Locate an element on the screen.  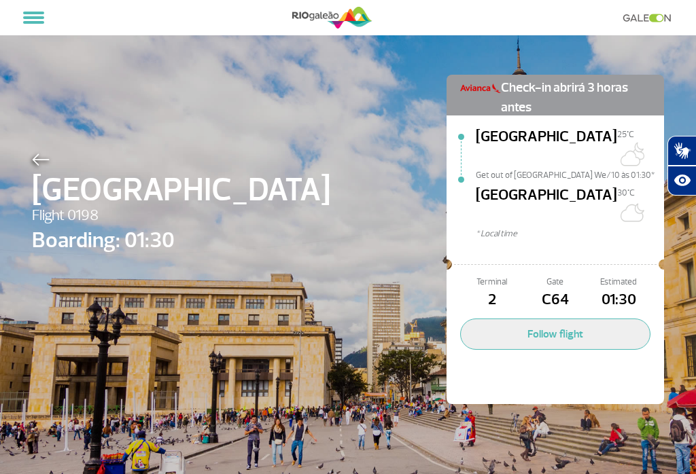
span: Boarding: 01:30 is located at coordinates (181, 241).